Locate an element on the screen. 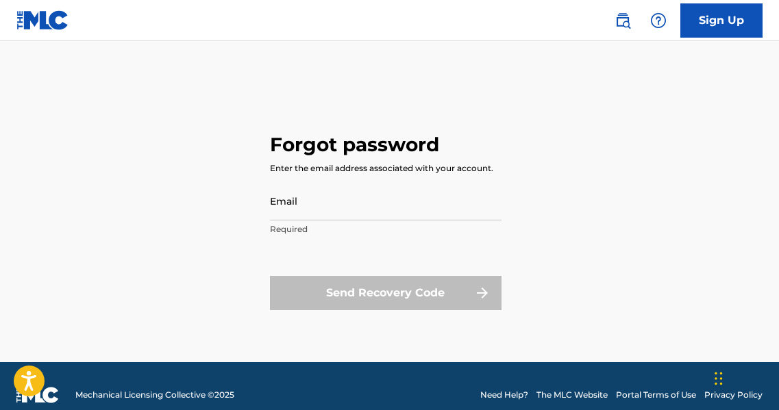  img: logo is located at coordinates (38, 395).